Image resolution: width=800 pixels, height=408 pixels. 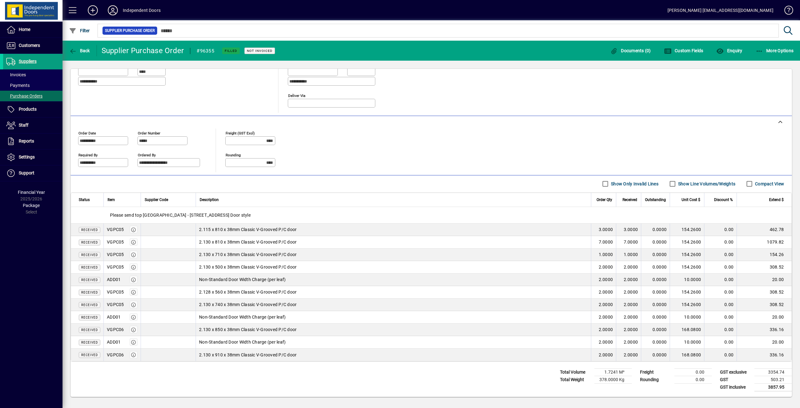 I want to click on span: Reports, so click(x=26, y=141).